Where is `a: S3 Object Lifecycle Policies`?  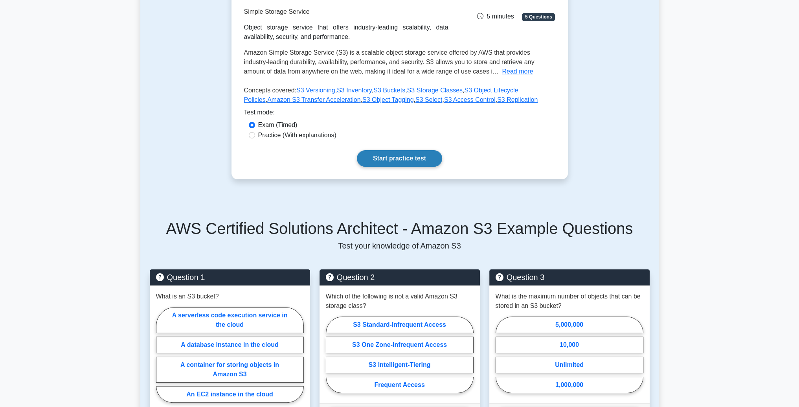 a: S3 Object Lifecycle Policies is located at coordinates (381, 95).